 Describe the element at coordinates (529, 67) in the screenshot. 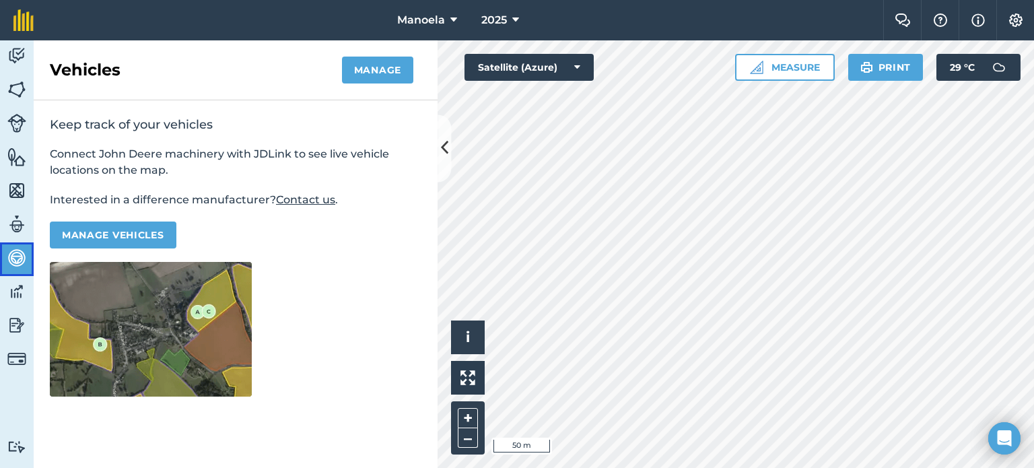

I see `button: Satellite (Azure)` at that location.